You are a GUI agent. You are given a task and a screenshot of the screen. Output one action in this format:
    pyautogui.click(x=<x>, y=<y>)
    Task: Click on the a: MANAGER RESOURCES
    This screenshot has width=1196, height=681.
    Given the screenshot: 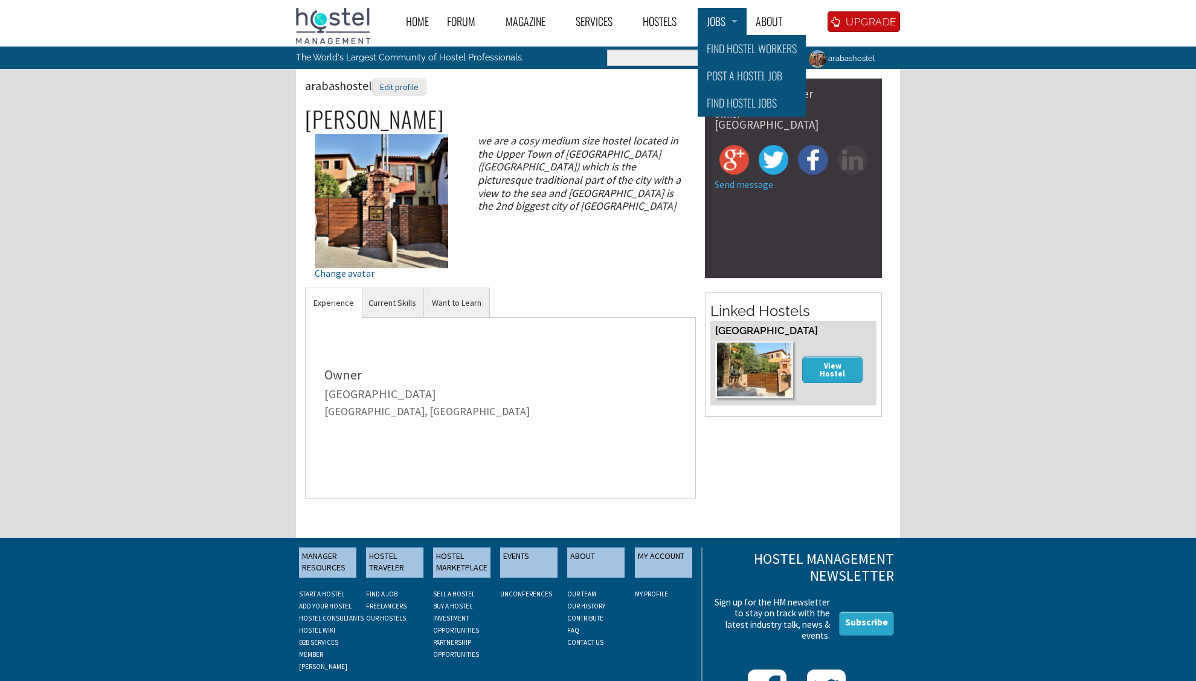 What is the action you would take?
    pyautogui.click(x=327, y=562)
    